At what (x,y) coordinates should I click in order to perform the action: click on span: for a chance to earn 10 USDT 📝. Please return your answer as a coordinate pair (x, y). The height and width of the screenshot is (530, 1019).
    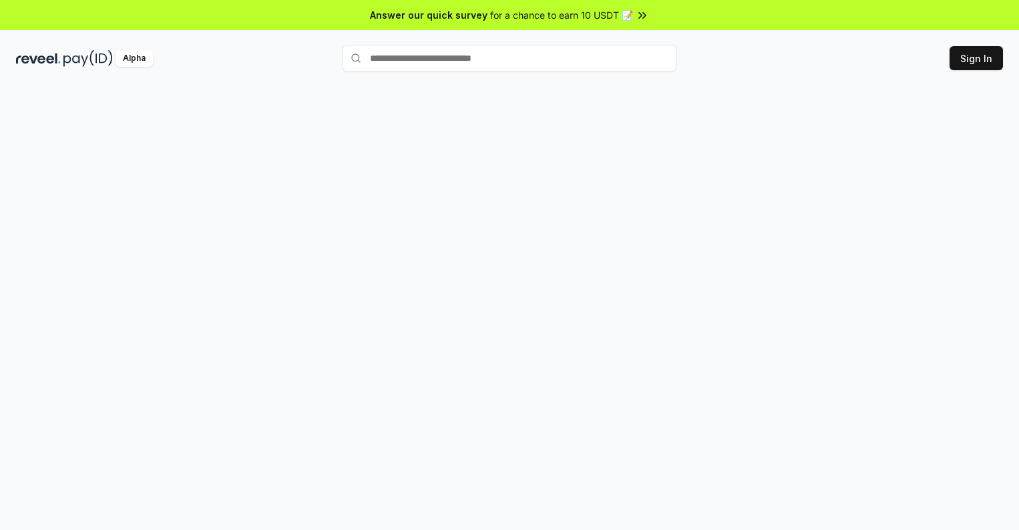
    Looking at the image, I should click on (562, 15).